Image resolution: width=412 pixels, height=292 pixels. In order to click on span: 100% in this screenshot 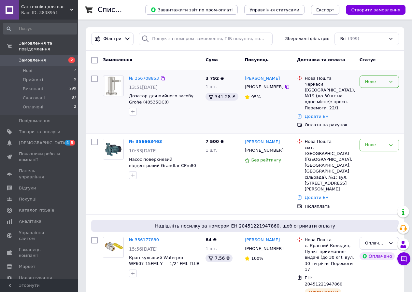, I will do `click(257, 259)`.